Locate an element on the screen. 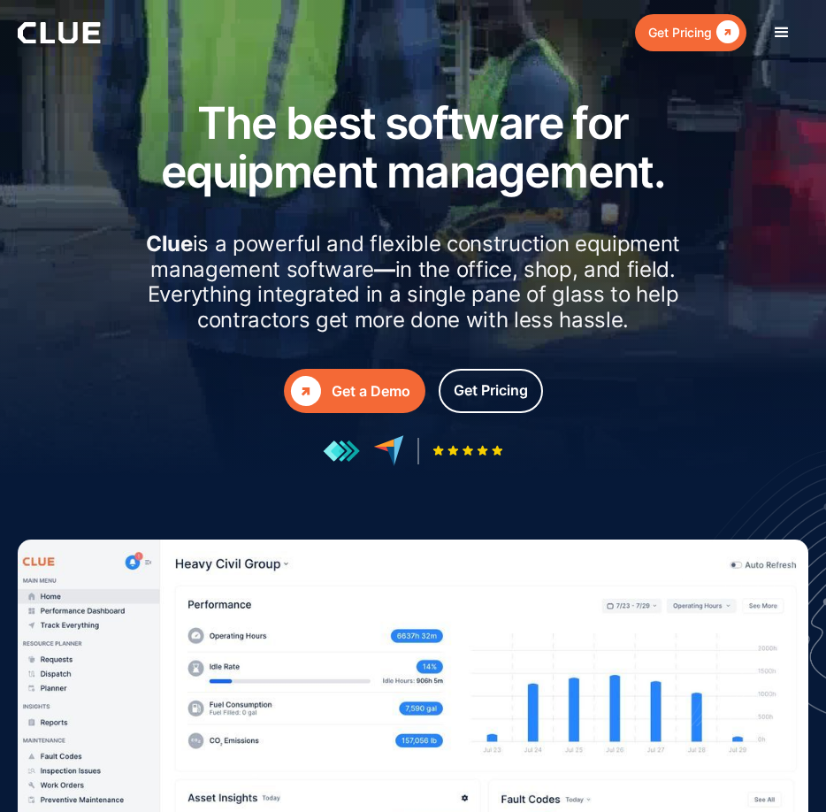 The width and height of the screenshot is (826, 812). strong: Clue is located at coordinates (169, 243).